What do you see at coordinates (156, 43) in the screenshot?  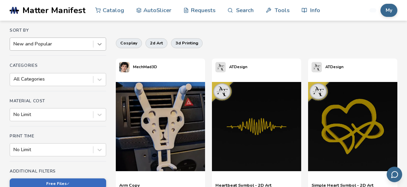 I see `button: 2d art` at bounding box center [156, 43].